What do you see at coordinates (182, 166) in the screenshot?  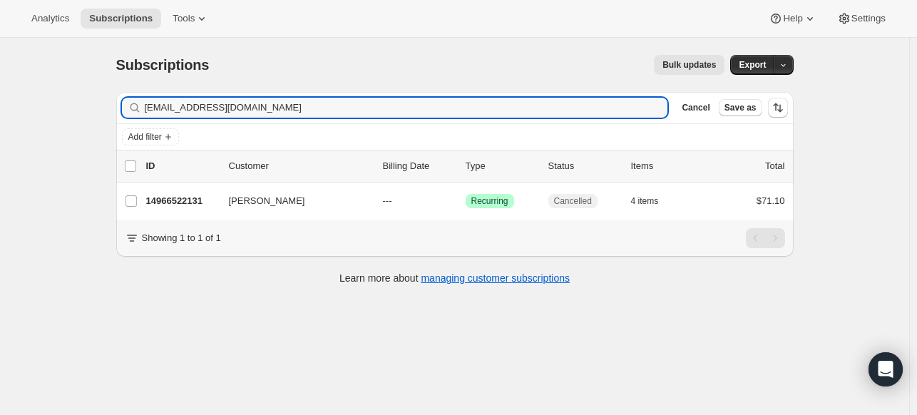 I see `p: ID` at bounding box center [182, 166].